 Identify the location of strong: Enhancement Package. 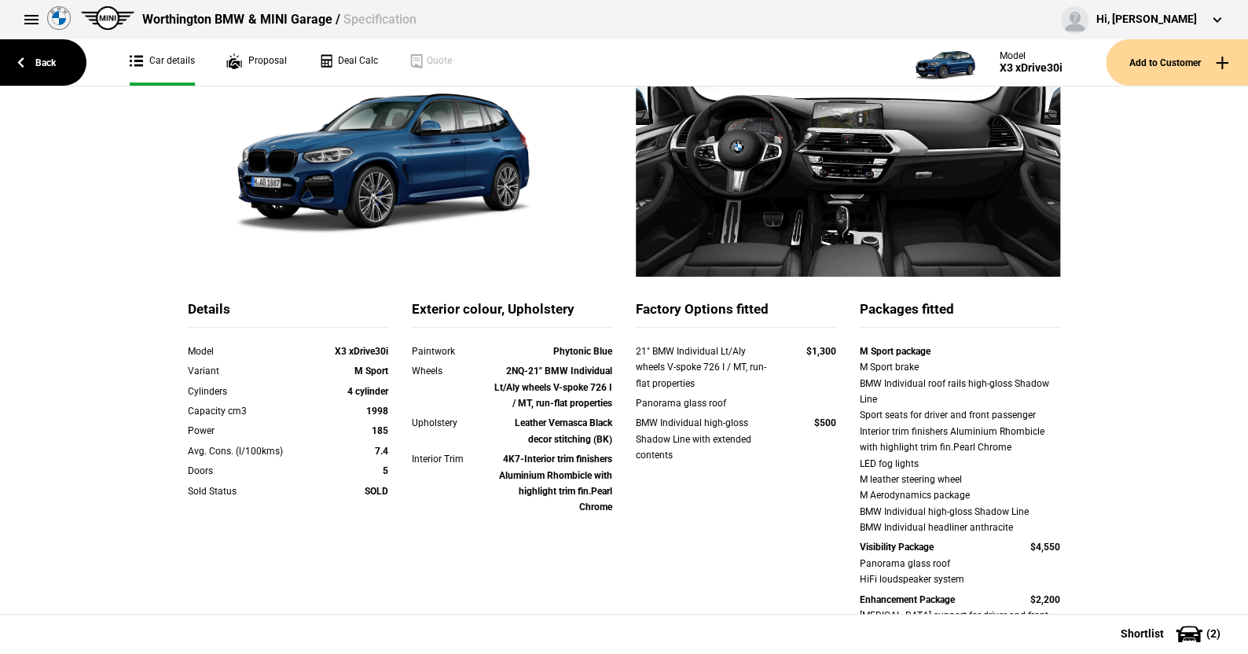
(907, 600).